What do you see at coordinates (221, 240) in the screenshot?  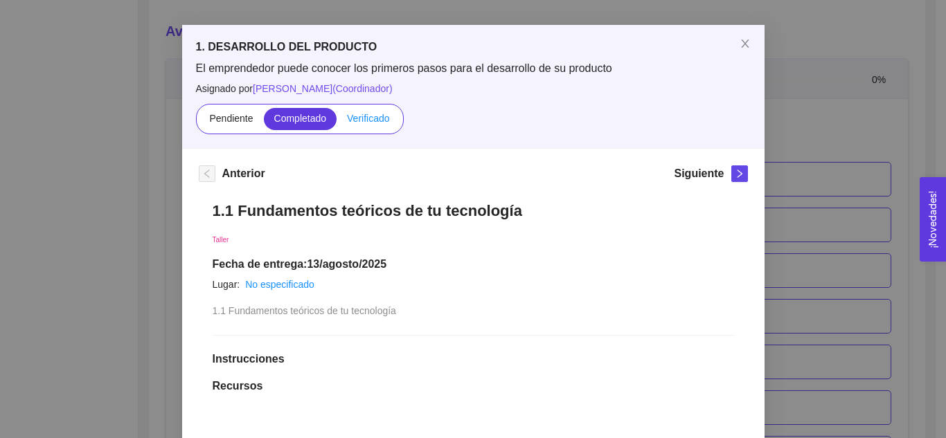 I see `span: Taller` at bounding box center [221, 240].